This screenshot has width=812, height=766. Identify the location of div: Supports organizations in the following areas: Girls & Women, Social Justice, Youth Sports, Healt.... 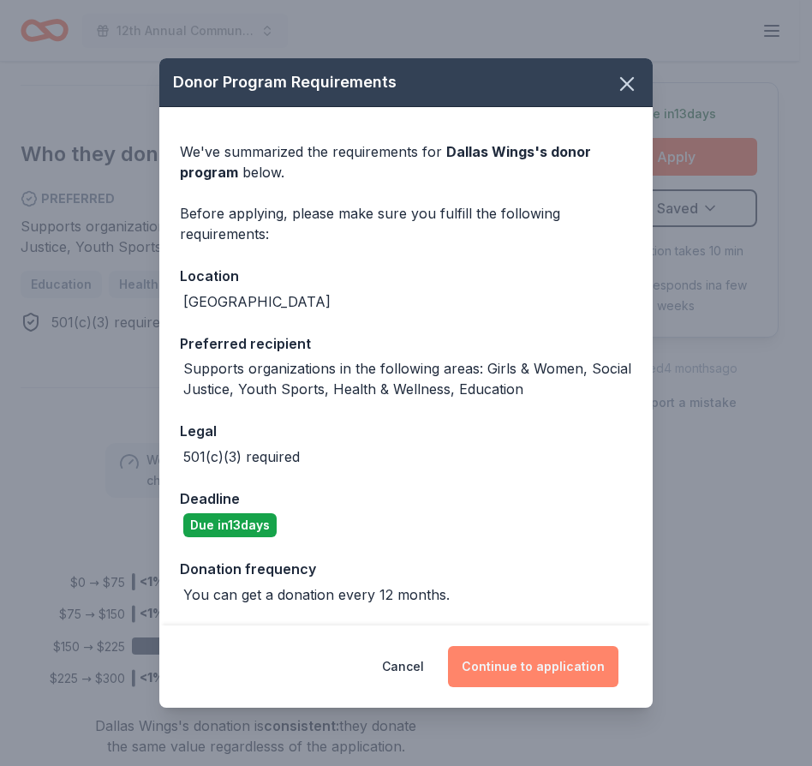
(408, 379).